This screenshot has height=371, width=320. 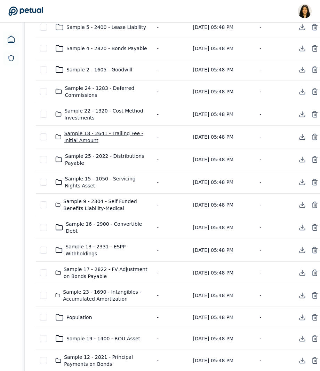 I want to click on div: Sample 18 - 2641 - Trailing Fee - Initial Amount, so click(x=102, y=137).